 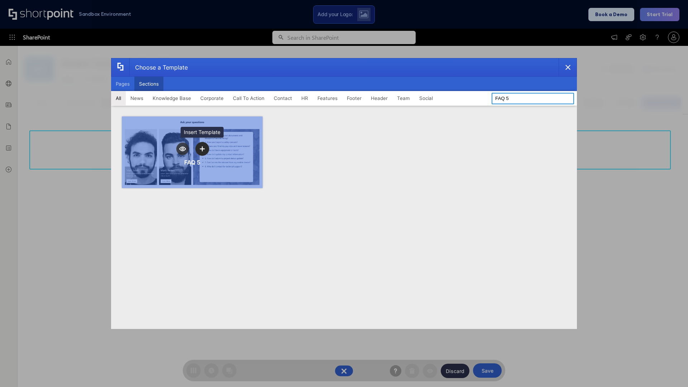 What do you see at coordinates (327, 98) in the screenshot?
I see `button: Features` at bounding box center [327, 98].